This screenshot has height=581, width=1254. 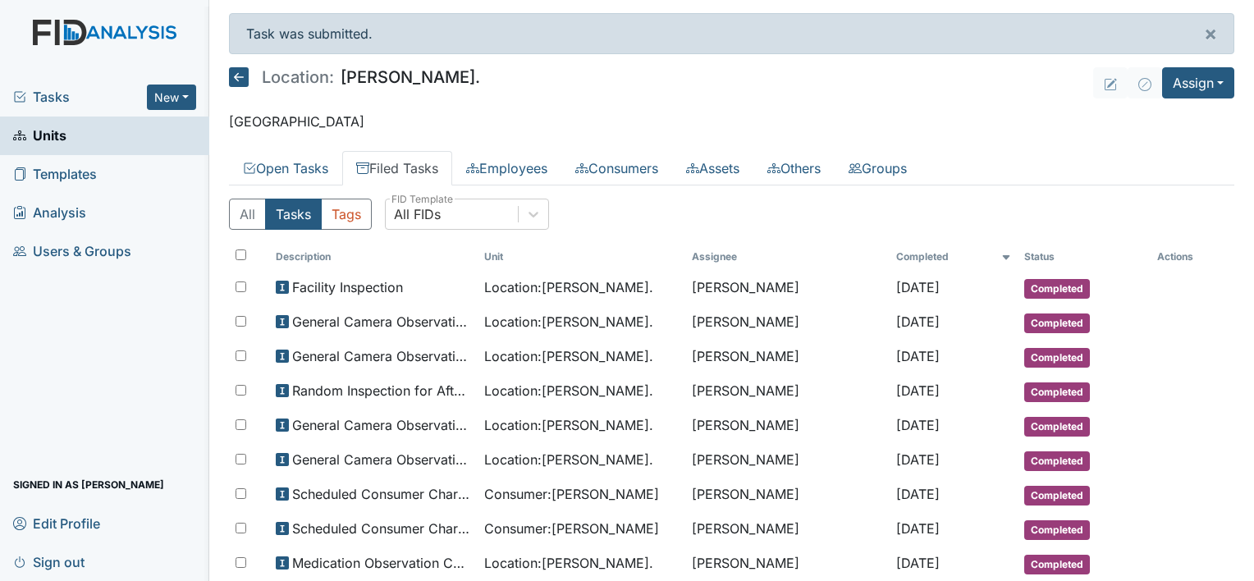 I want to click on span: Location:, so click(x=298, y=77).